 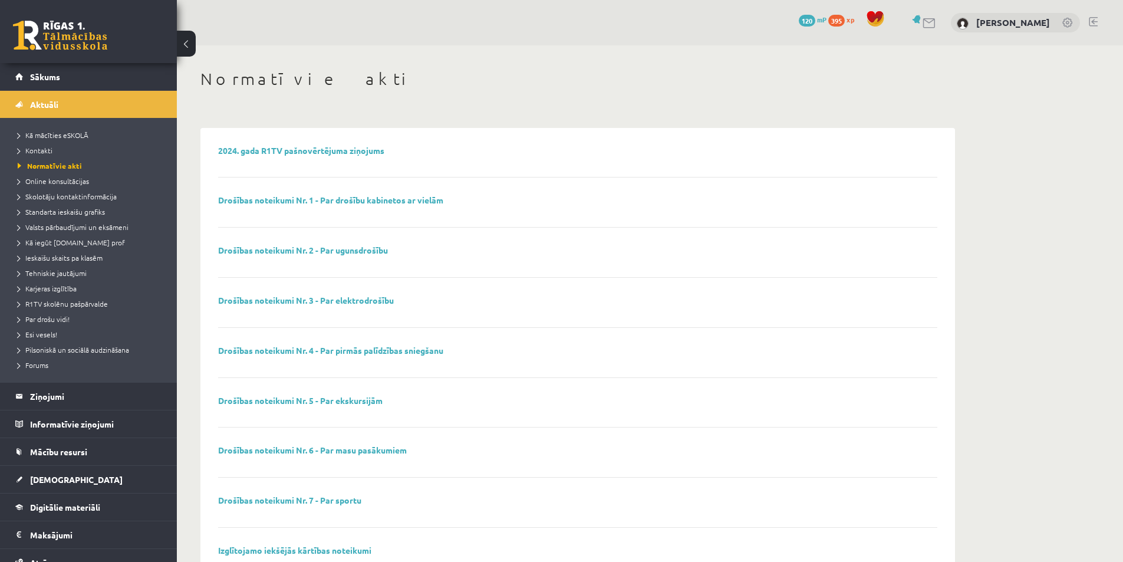 What do you see at coordinates (290, 500) in the screenshot?
I see `a: Drošības noteikumi Nr. 7 - Par sportu` at bounding box center [290, 500].